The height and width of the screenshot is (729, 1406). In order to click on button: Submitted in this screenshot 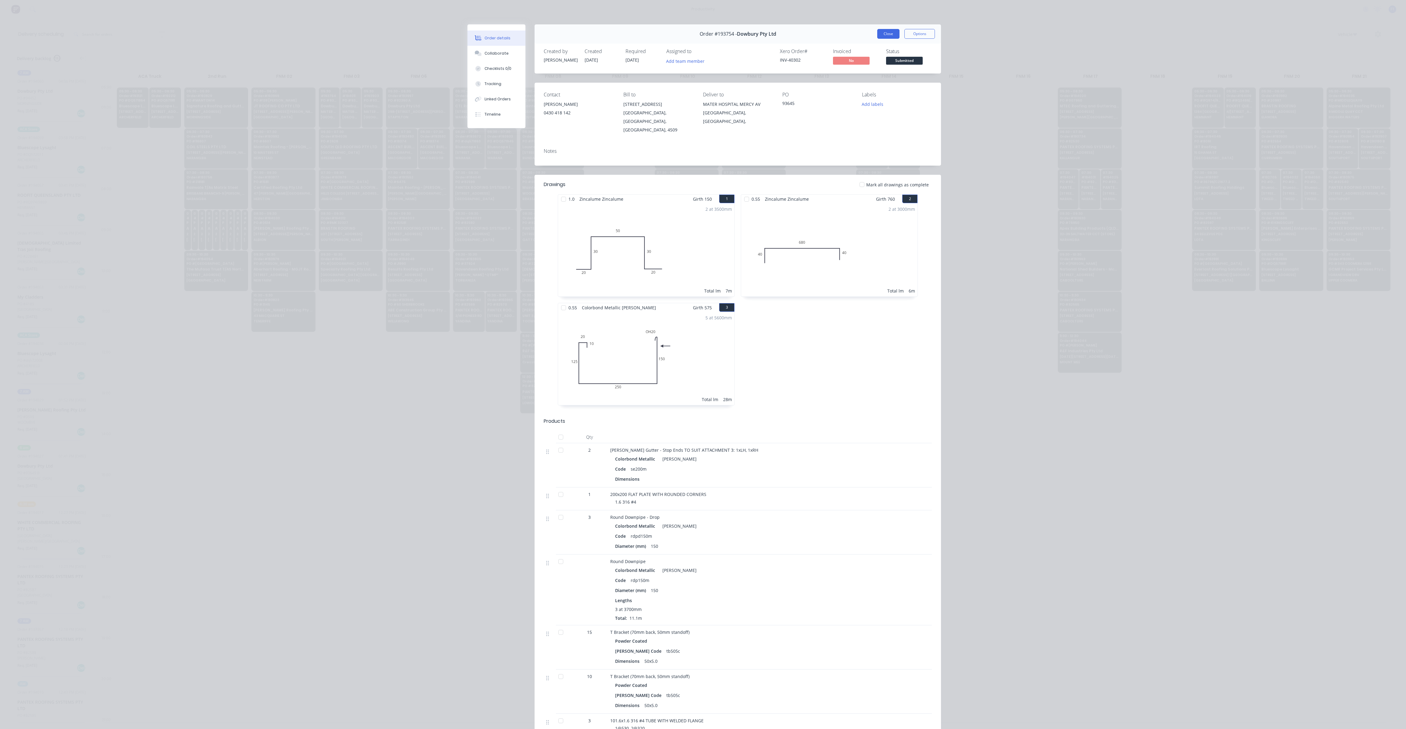, I will do `click(905, 61)`.